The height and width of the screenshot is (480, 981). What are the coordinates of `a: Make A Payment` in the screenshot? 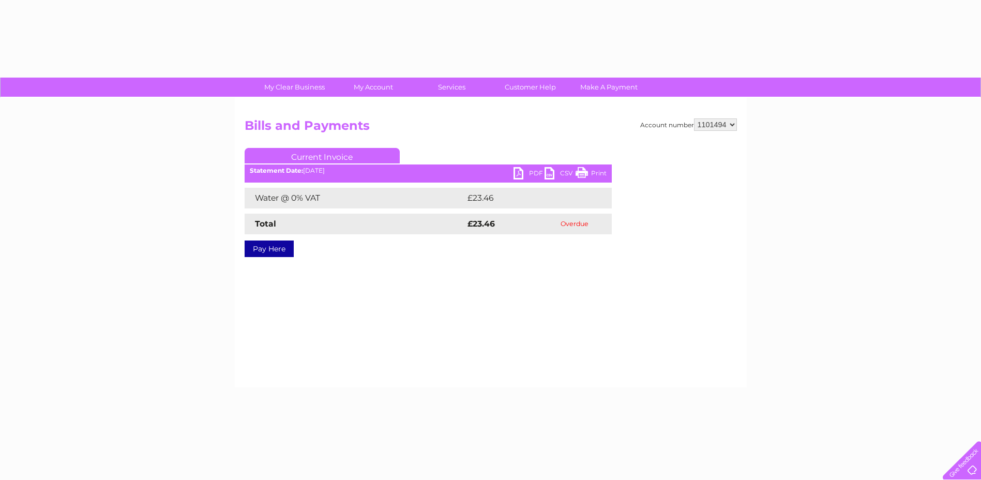 It's located at (608, 87).